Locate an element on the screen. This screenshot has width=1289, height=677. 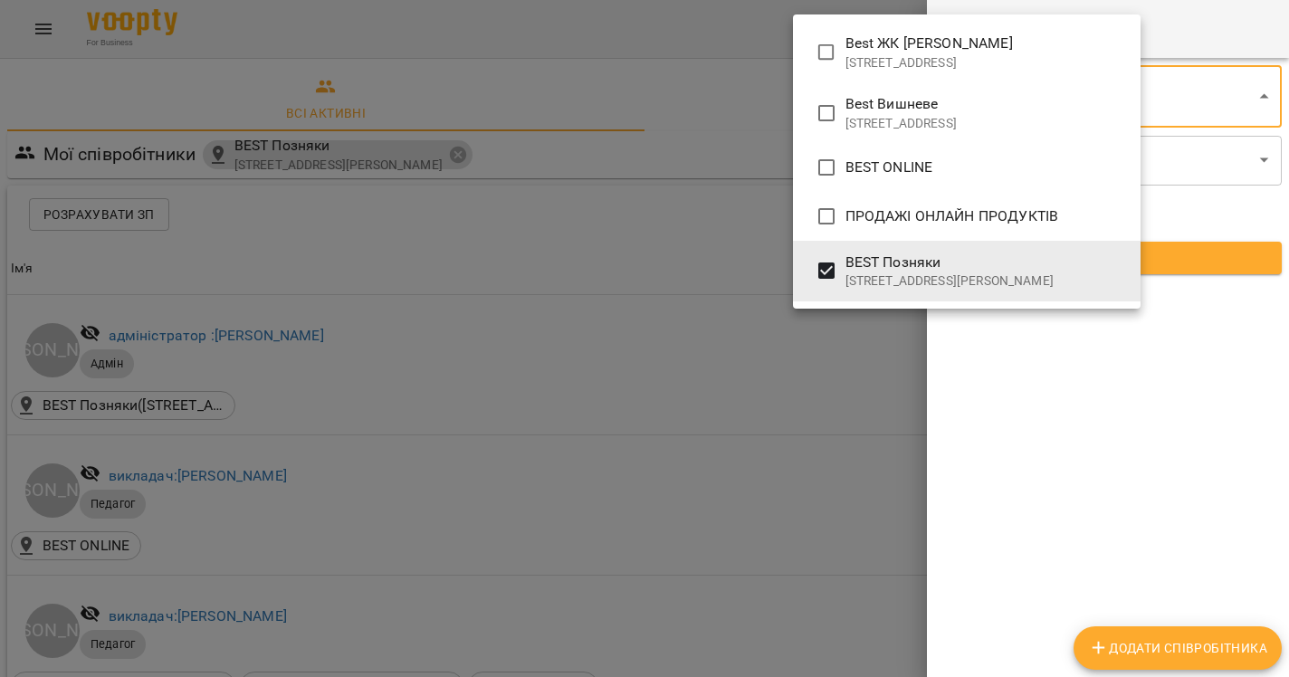
span: Додати співробітника is located at coordinates (1177, 648).